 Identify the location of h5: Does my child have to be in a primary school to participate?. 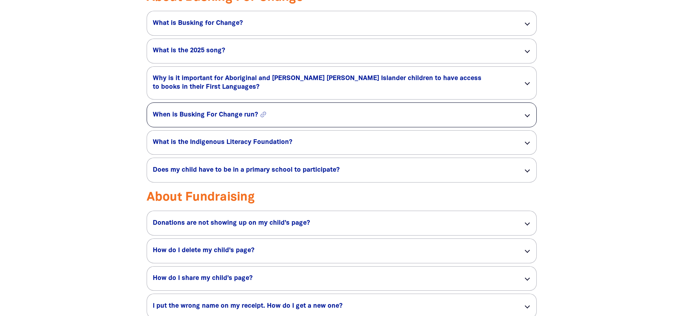
(332, 170).